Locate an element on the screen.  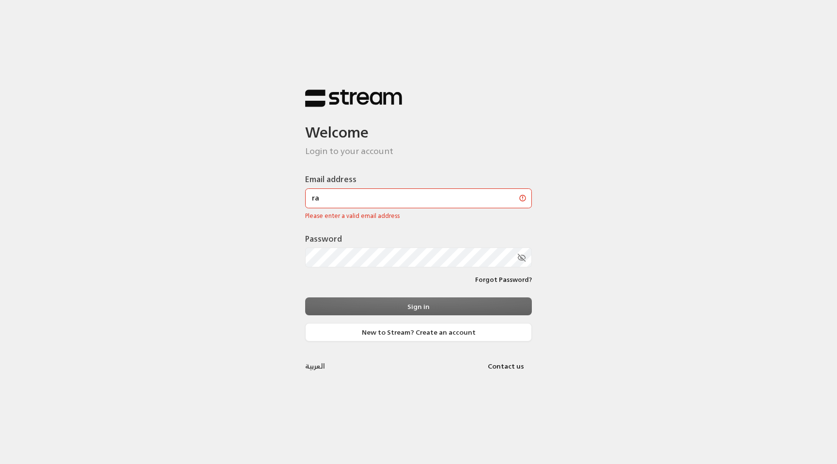
button: Contact us is located at coordinates (506, 366).